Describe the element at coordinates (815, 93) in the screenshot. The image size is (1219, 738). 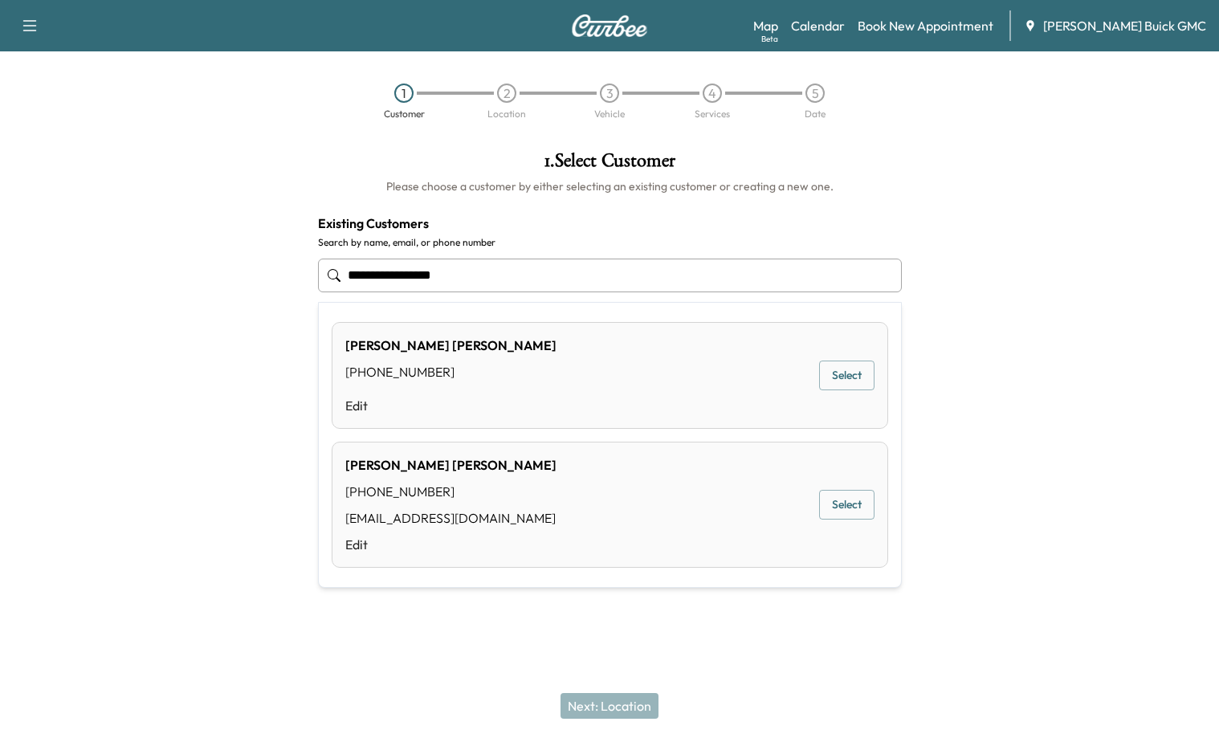
I see `div: 5` at that location.